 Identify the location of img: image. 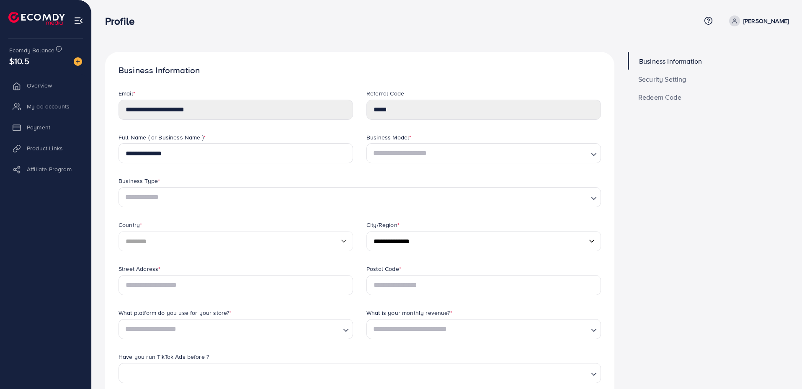
(78, 62).